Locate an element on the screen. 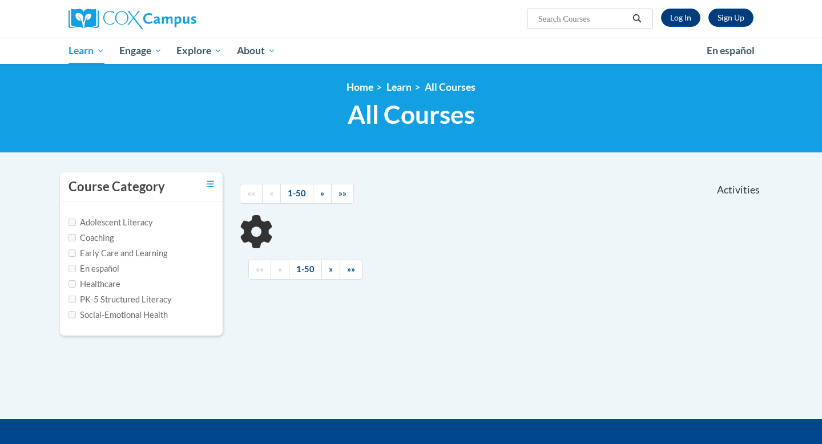 This screenshot has height=444, width=822. label: Coaching is located at coordinates (91, 238).